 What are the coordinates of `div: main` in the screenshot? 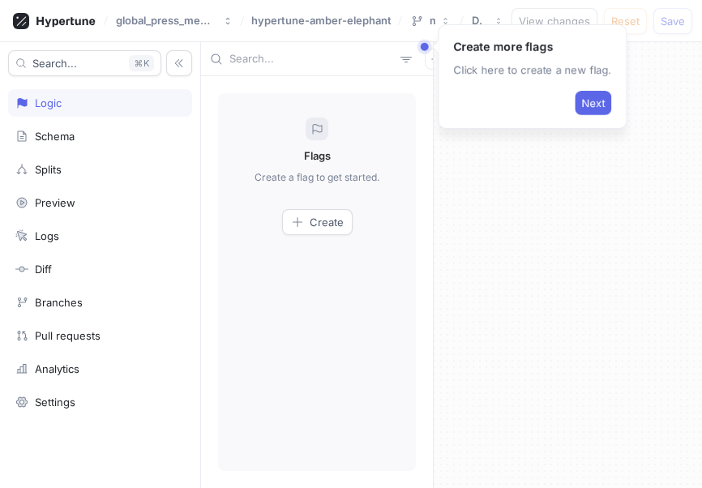 It's located at (432, 20).